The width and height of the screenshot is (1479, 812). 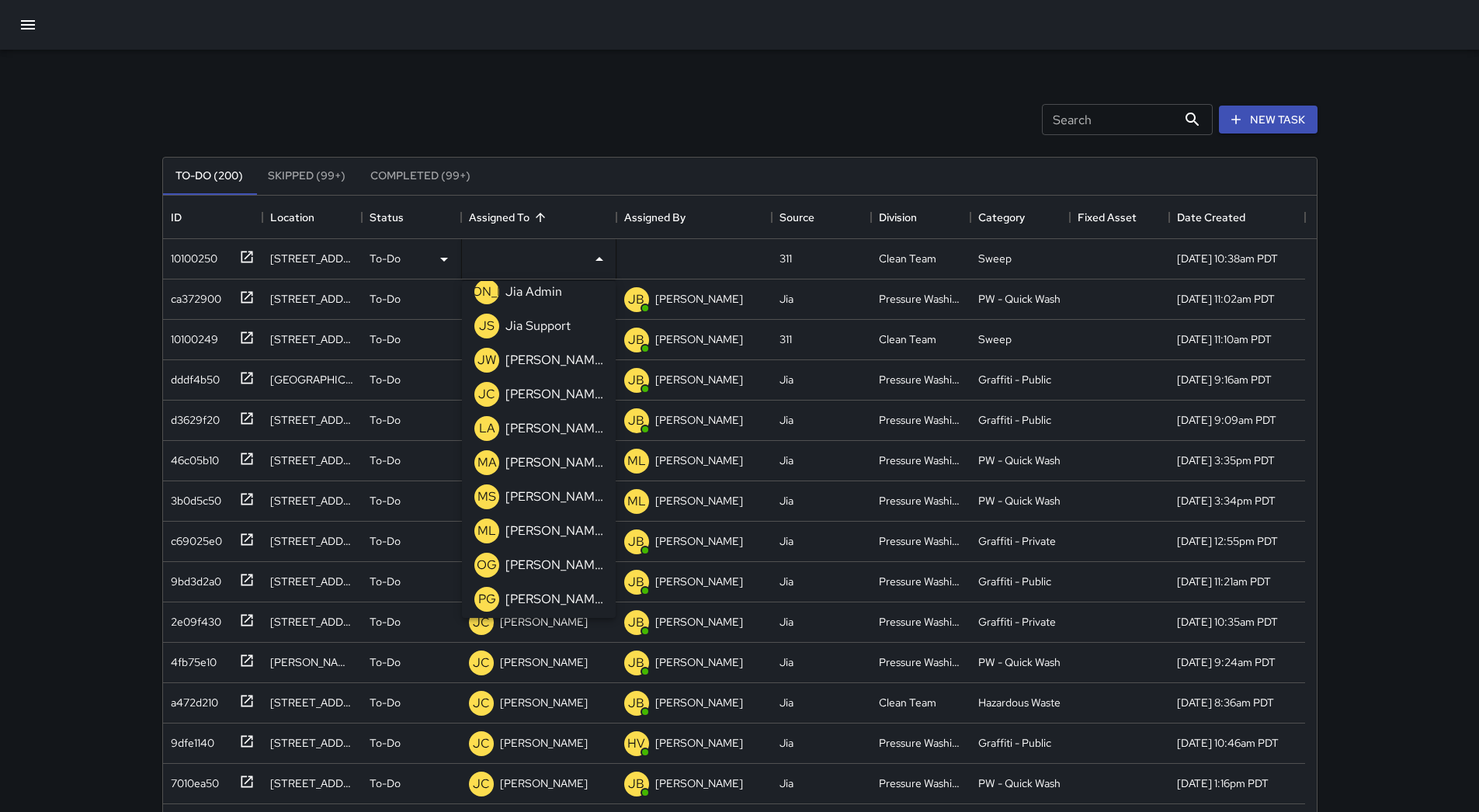 What do you see at coordinates (1224, 784) in the screenshot?
I see `div: 8/19/2025, 1:16pm PDT` at bounding box center [1224, 784].